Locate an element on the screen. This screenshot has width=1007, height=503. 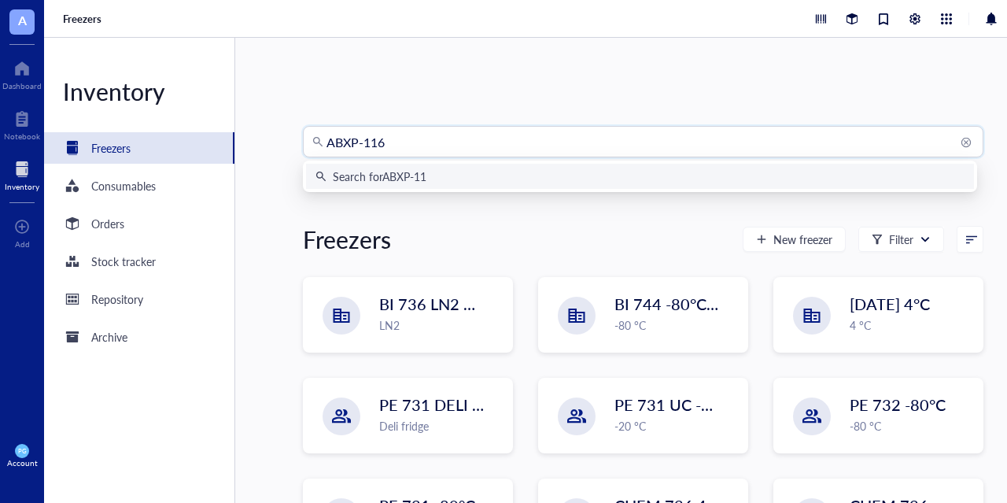
a: Dashboard is located at coordinates (22, 73).